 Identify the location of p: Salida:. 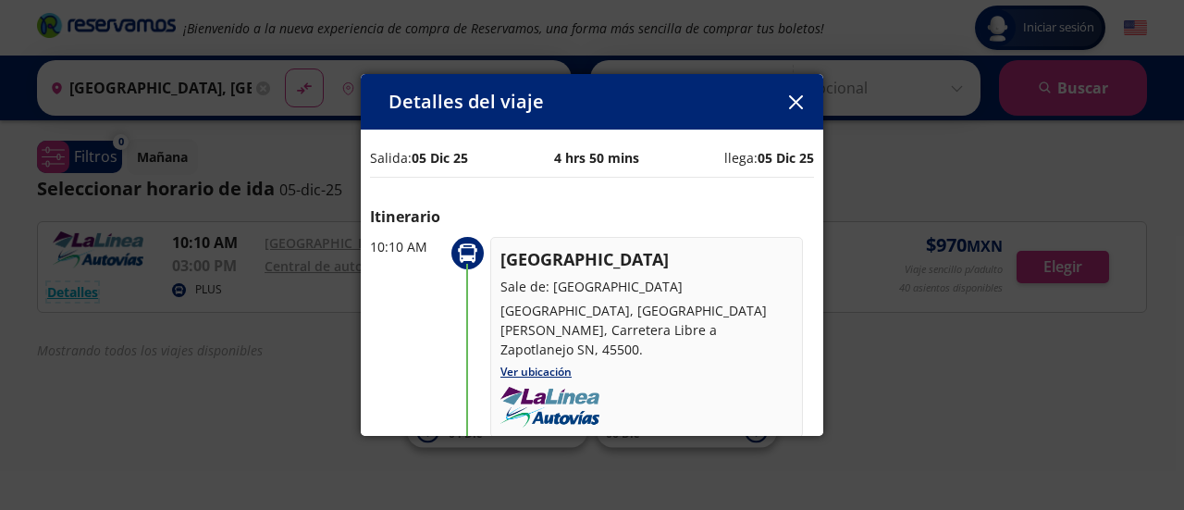
(419, 157).